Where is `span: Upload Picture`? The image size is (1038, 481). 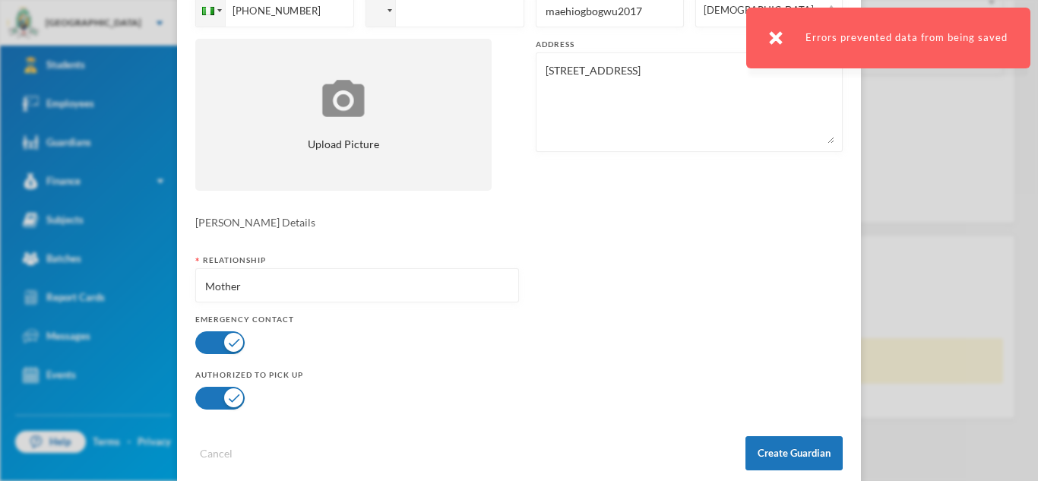
span: Upload Picture is located at coordinates (343, 144).